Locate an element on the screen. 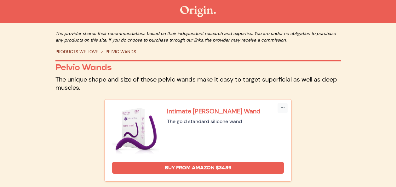  img: The Origin Shop is located at coordinates (198, 11).